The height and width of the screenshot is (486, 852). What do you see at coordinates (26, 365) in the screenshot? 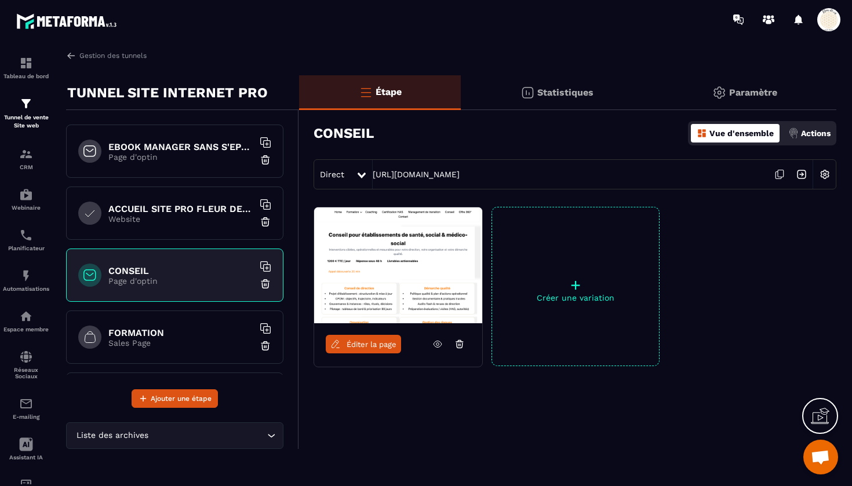
I see `a: social-networksocial-networkRéseaux Sociaux` at bounding box center [26, 365].